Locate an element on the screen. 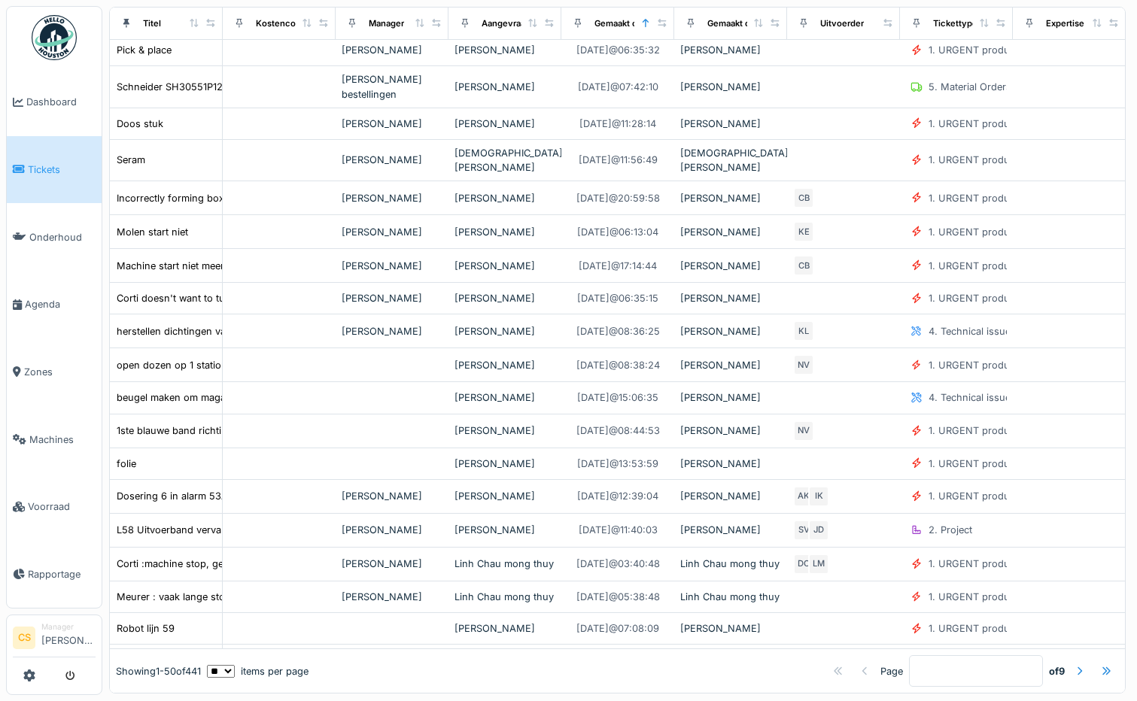  div: NV is located at coordinates (803, 431).